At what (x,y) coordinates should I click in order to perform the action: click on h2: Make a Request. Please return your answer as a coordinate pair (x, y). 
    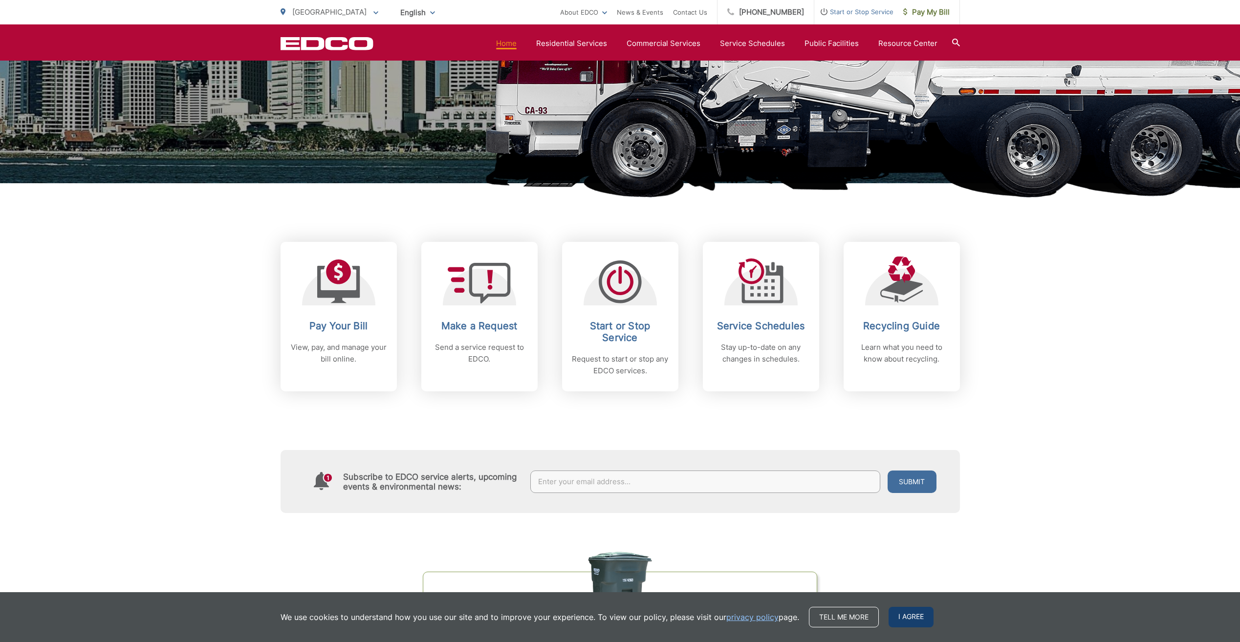
    Looking at the image, I should click on (479, 326).